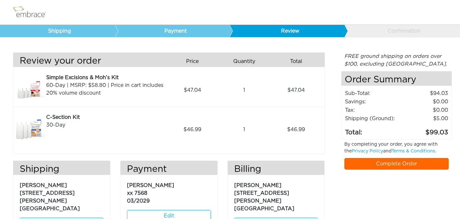 The height and width of the screenshot is (219, 460). What do you see at coordinates (105, 78) in the screenshot?
I see `div: Simple Excisions & Moh’s Kit` at bounding box center [105, 78].